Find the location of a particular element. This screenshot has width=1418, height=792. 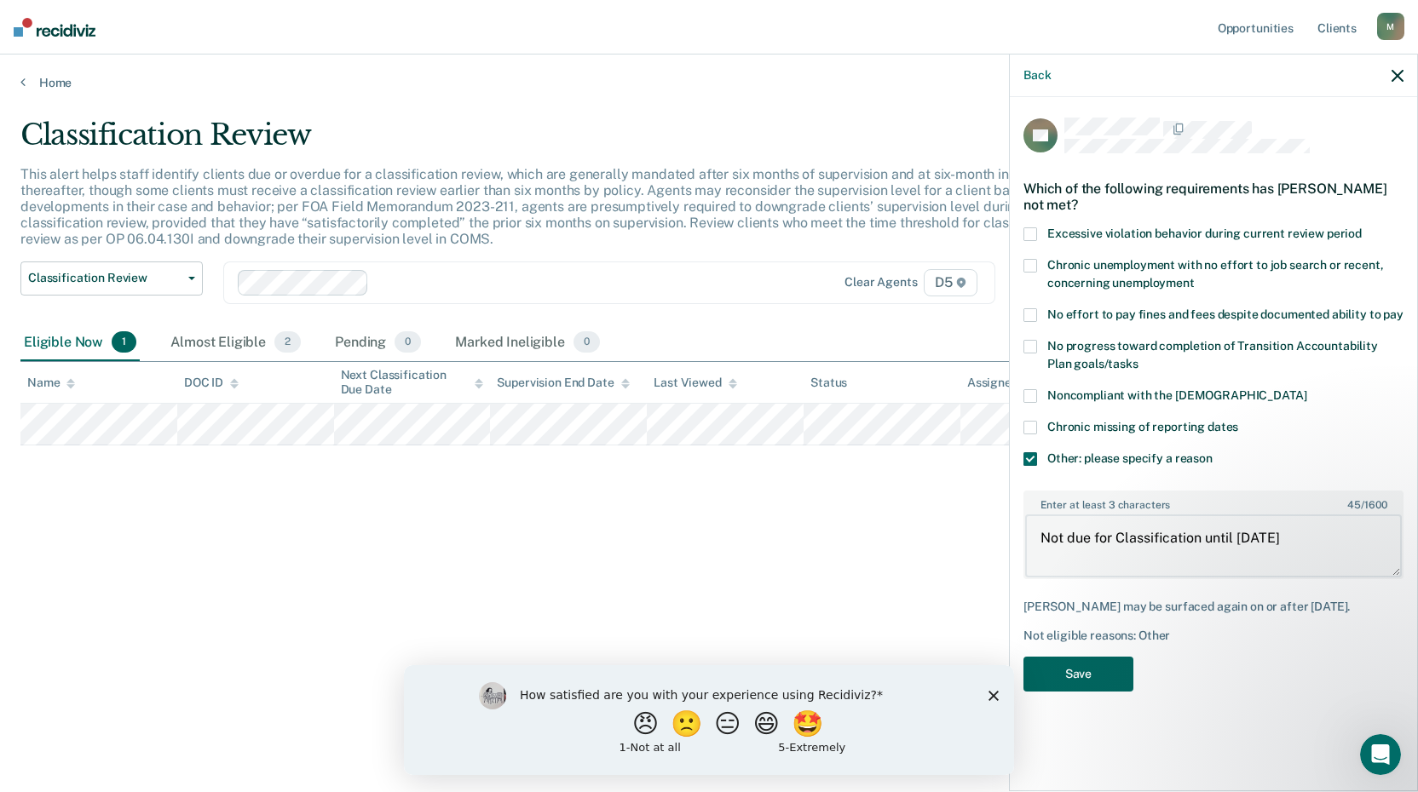

div: Eligible Now is located at coordinates (80, 343).